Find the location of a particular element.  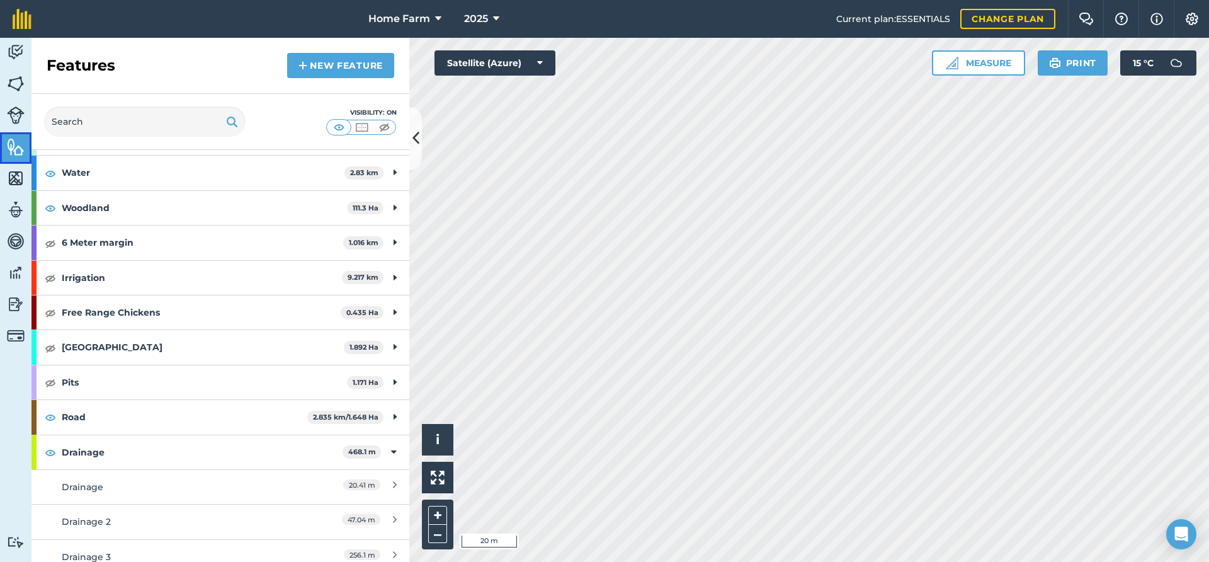

button: Print is located at coordinates (1073, 63).